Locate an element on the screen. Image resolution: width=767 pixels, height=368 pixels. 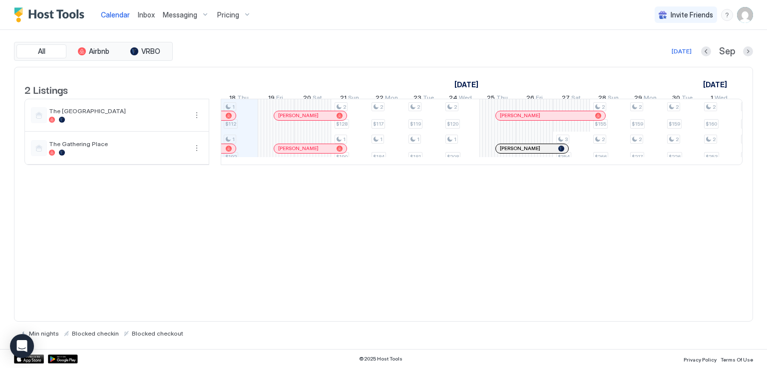
span: Wed is located at coordinates (721, 99).